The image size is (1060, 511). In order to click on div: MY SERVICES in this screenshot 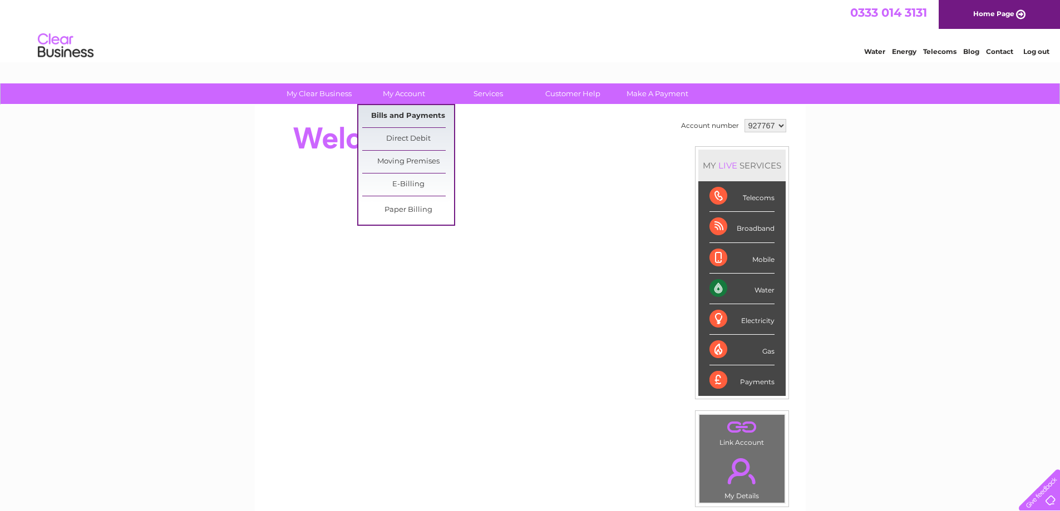, I will do `click(742, 165)`.